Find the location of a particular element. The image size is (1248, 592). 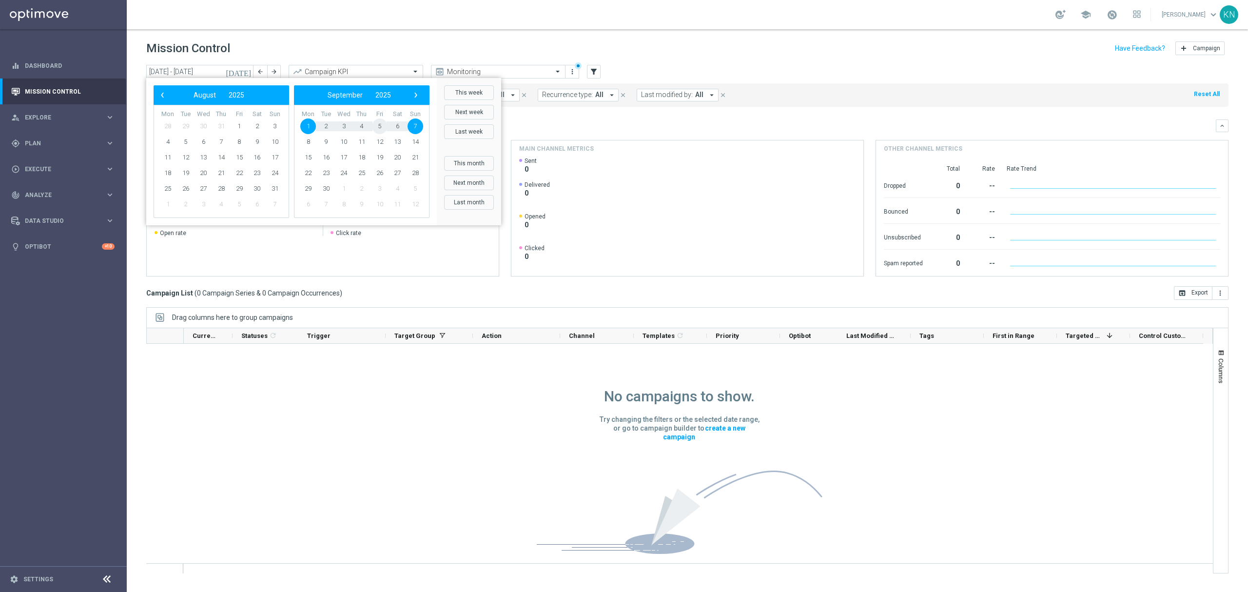

div: Optibot is located at coordinates (63, 246).